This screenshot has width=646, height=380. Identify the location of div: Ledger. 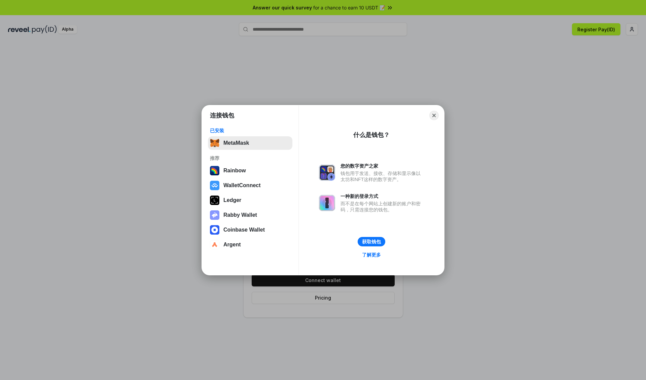
(232, 200).